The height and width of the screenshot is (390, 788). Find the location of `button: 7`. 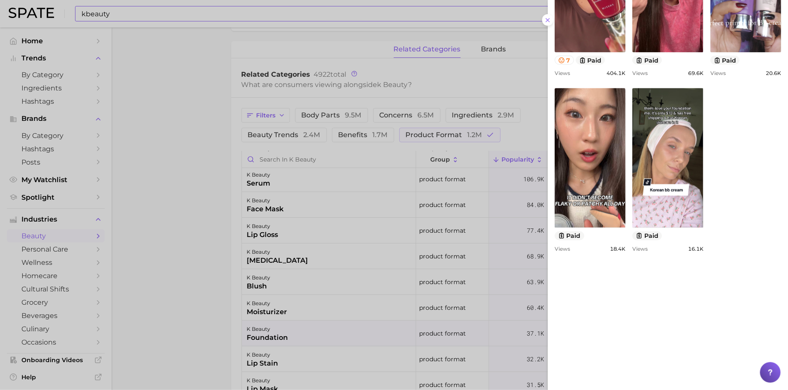

button: 7 is located at coordinates (564, 60).